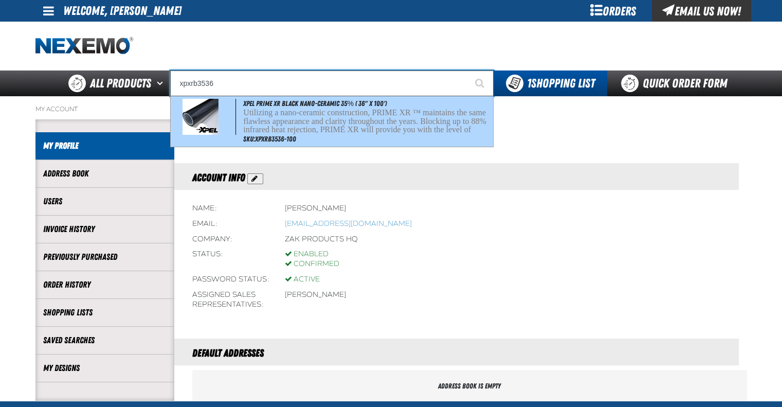 The image size is (782, 407). I want to click on input: Search, so click(332, 83).